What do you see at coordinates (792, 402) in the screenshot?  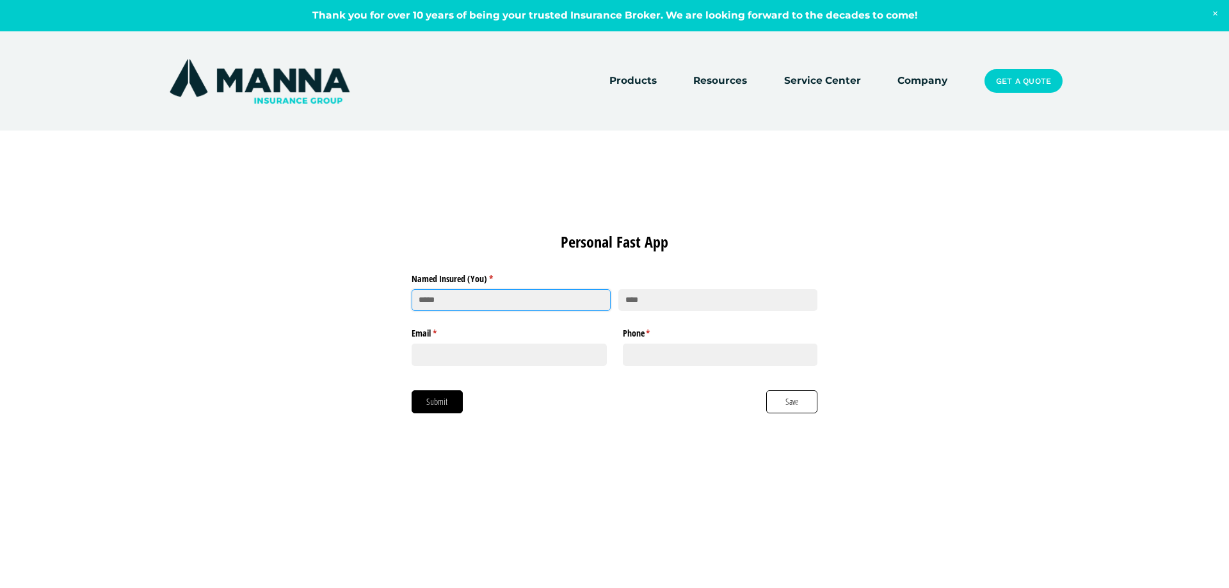 I see `span: Save` at bounding box center [792, 402].